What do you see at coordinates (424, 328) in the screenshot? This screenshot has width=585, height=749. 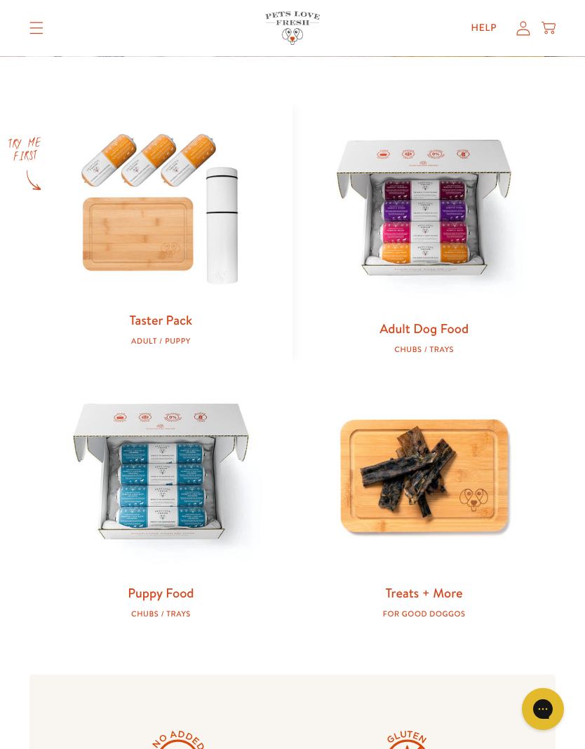 I see `a: Adult Dog Food` at bounding box center [424, 328].